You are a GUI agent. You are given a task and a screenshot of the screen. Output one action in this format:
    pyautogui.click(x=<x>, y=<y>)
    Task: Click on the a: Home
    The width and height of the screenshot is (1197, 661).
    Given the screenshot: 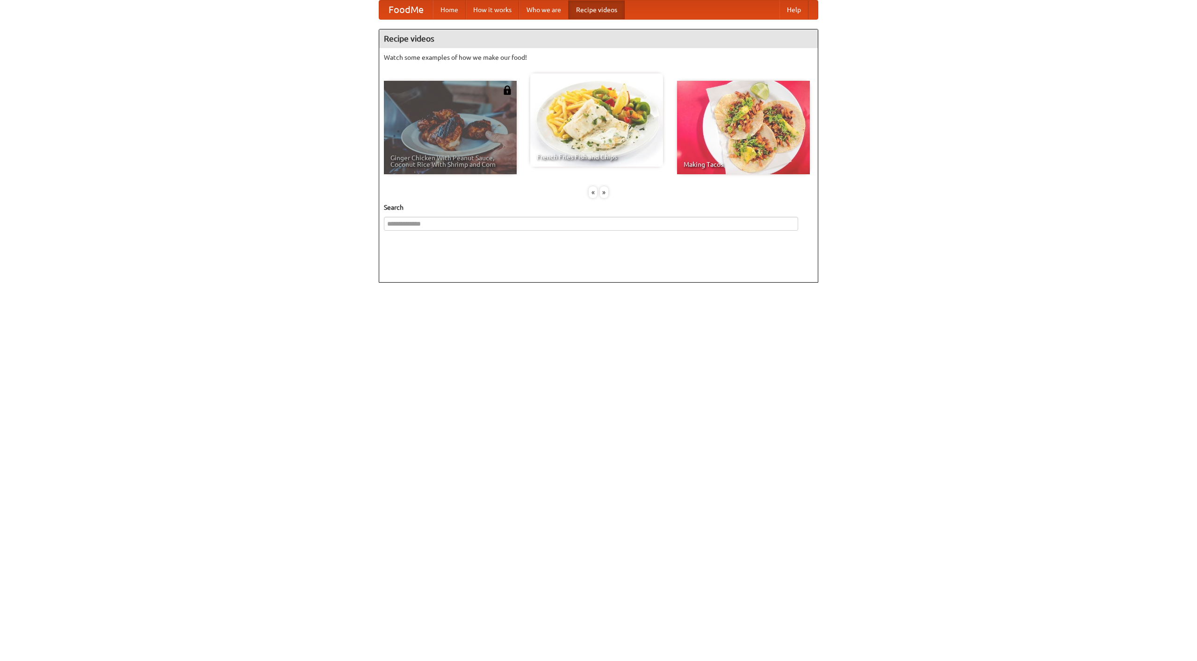 What is the action you would take?
    pyautogui.click(x=449, y=10)
    